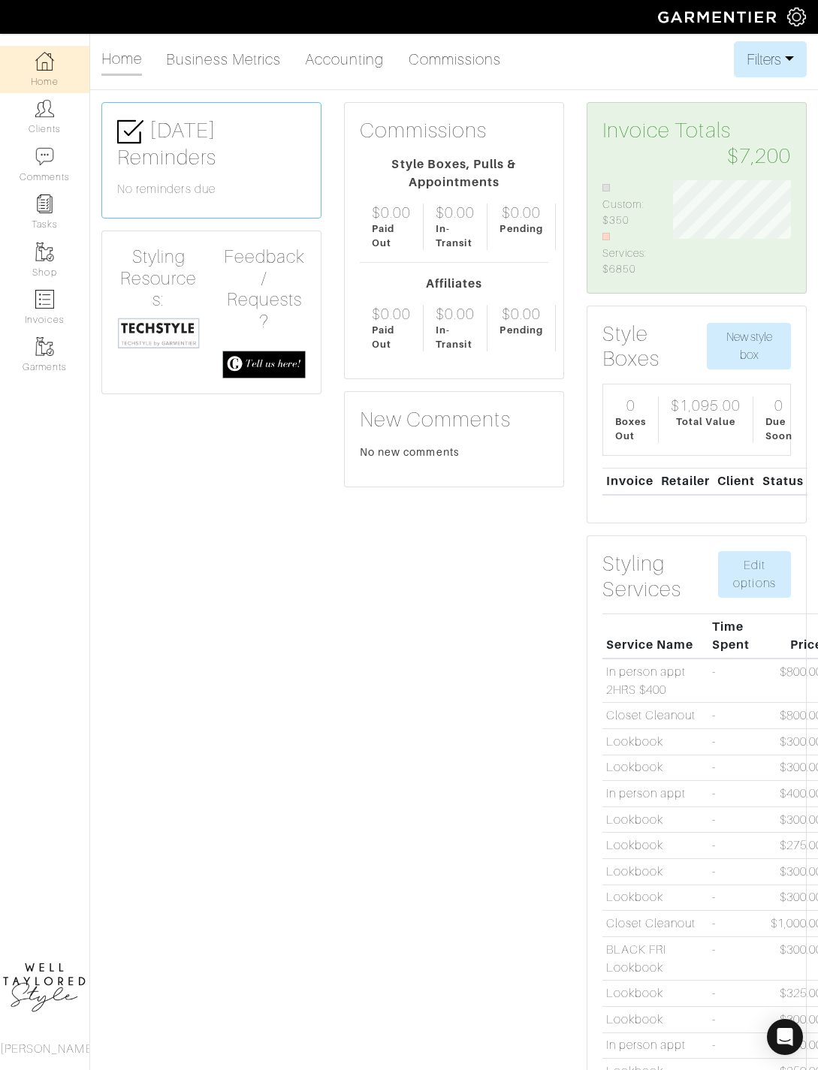 The height and width of the screenshot is (1070, 818). I want to click on th: Status, so click(783, 481).